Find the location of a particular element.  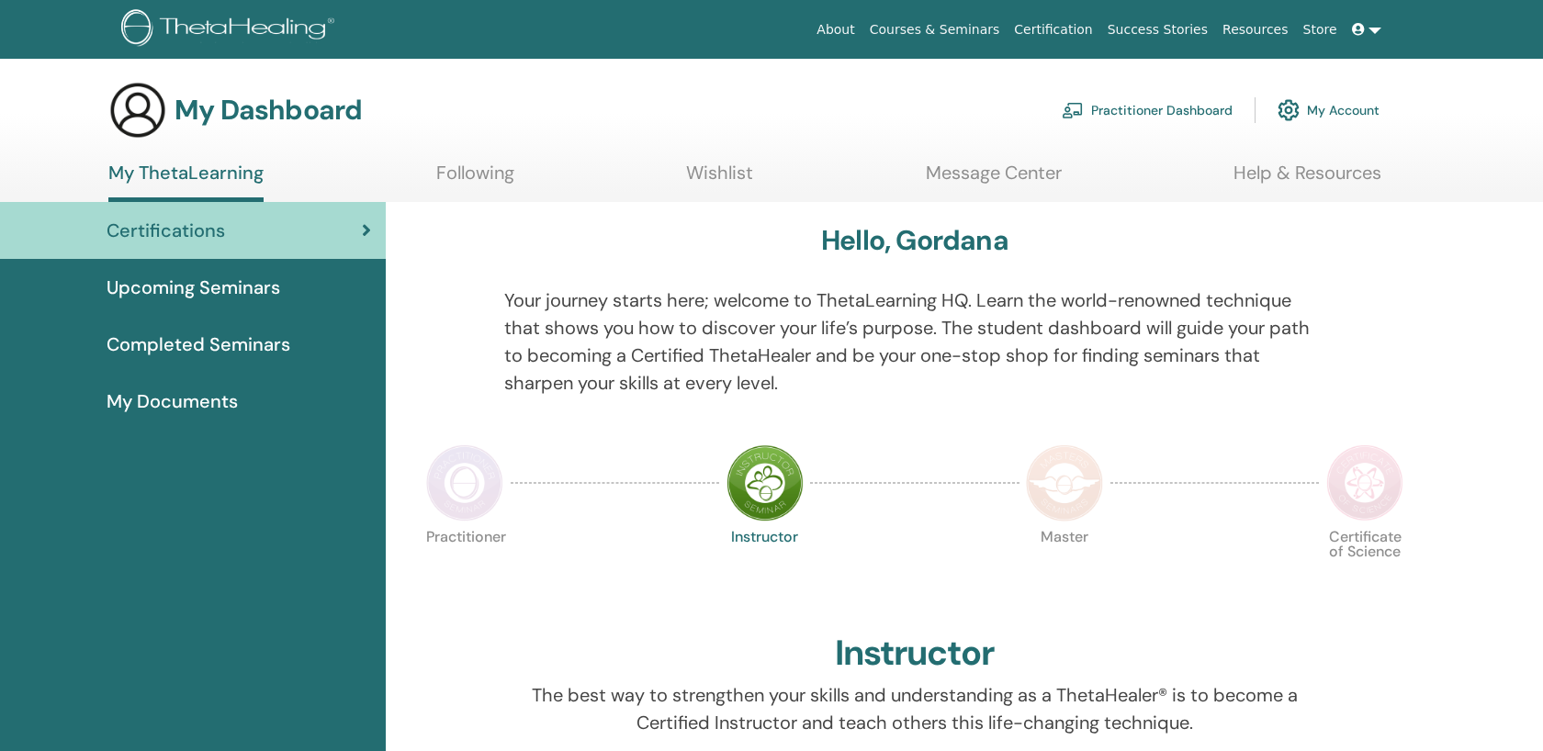

img: chalkboard-teacher.svg is located at coordinates (1073, 110).